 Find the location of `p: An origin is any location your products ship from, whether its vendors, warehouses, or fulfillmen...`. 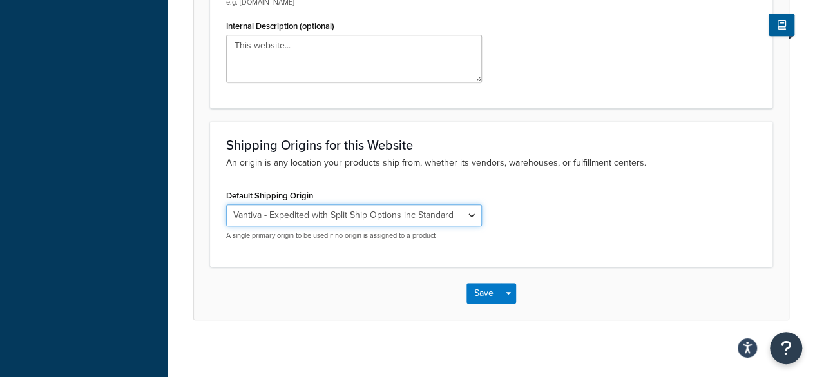

p: An origin is any location your products ship from, whether its vendors, warehouses, or fulfillmen... is located at coordinates (491, 163).